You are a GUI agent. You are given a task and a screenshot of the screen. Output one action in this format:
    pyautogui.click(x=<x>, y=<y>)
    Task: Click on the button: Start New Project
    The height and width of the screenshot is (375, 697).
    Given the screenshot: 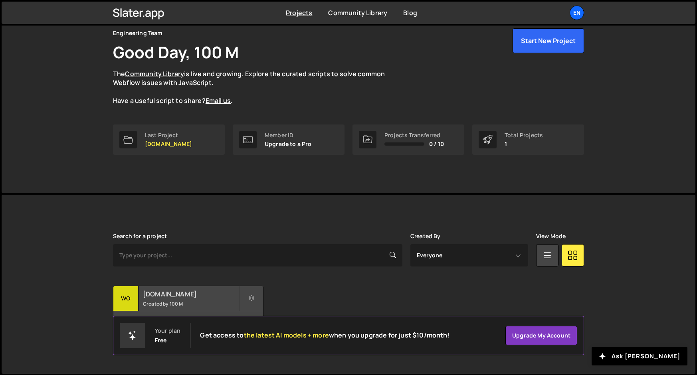 What is the action you would take?
    pyautogui.click(x=548, y=41)
    